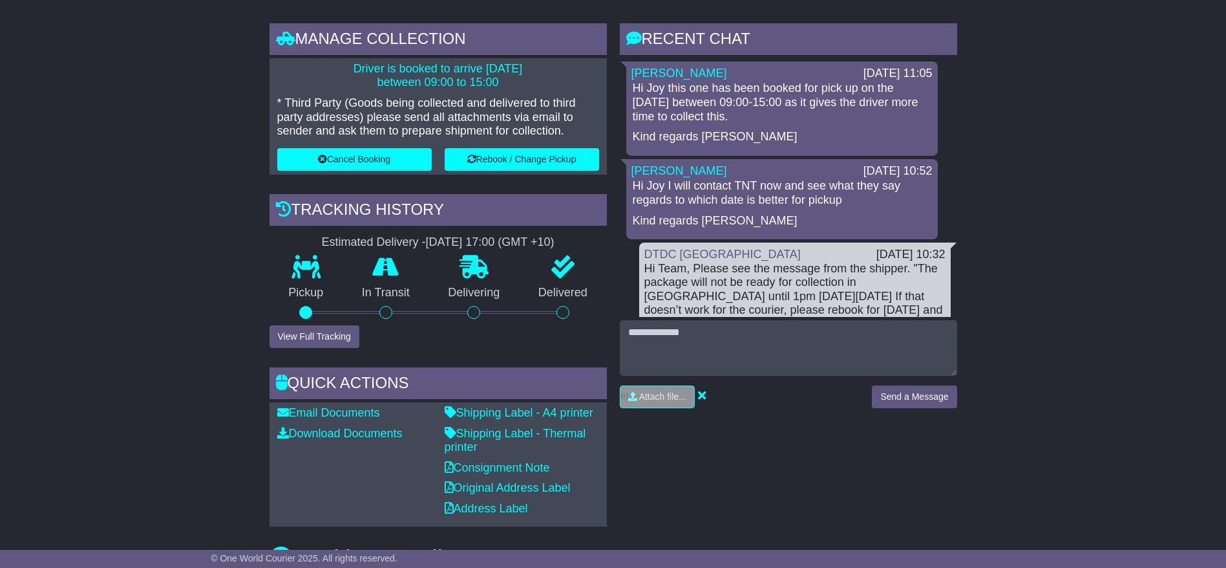 Image resolution: width=1226 pixels, height=568 pixels. What do you see at coordinates (438, 117) in the screenshot?
I see `p: * Third Party (Goods being collected and delivered to third party addresses) please send all atta...` at bounding box center [438, 117].